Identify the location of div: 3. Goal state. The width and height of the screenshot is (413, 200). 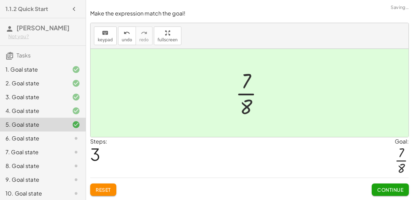
(33, 97).